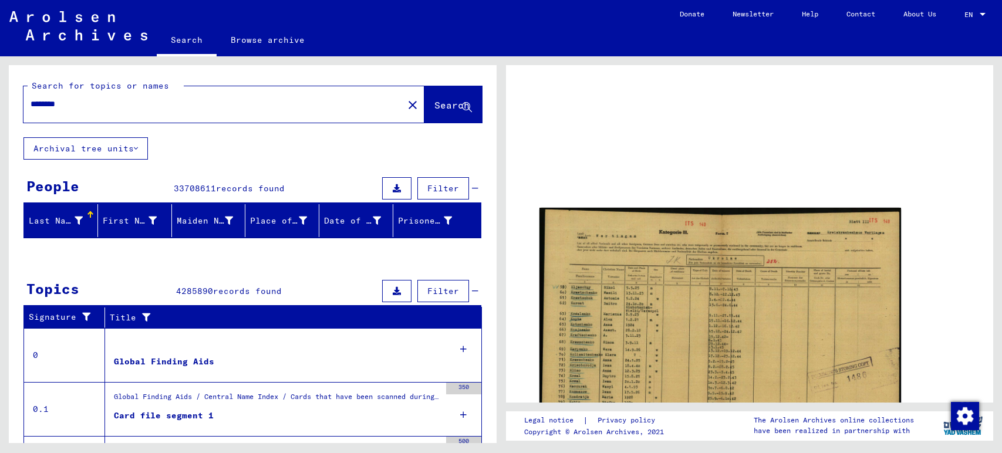 This screenshot has height=453, width=1002. Describe the element at coordinates (971, 15) in the screenshot. I see `span: EN` at that location.